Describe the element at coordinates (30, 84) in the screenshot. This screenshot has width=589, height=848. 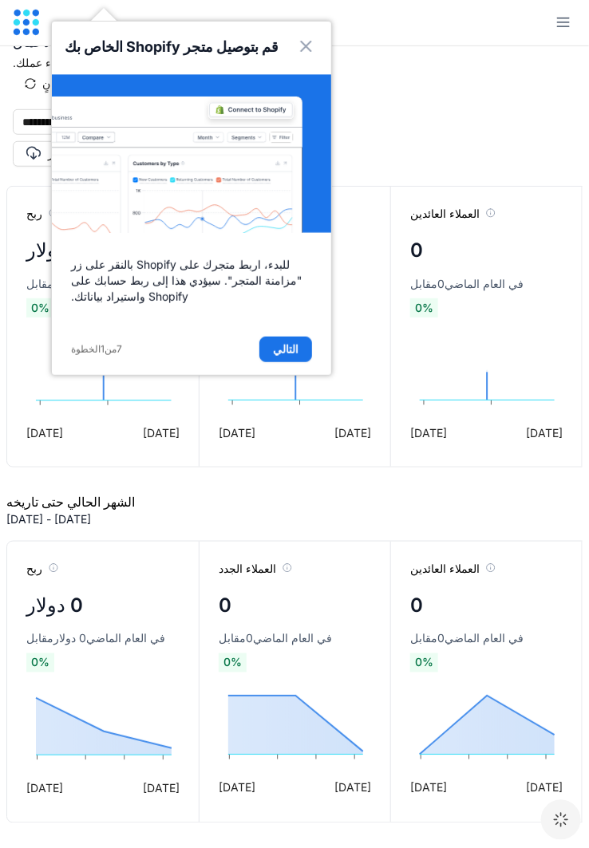
I see `span: المزامنة` at that location.